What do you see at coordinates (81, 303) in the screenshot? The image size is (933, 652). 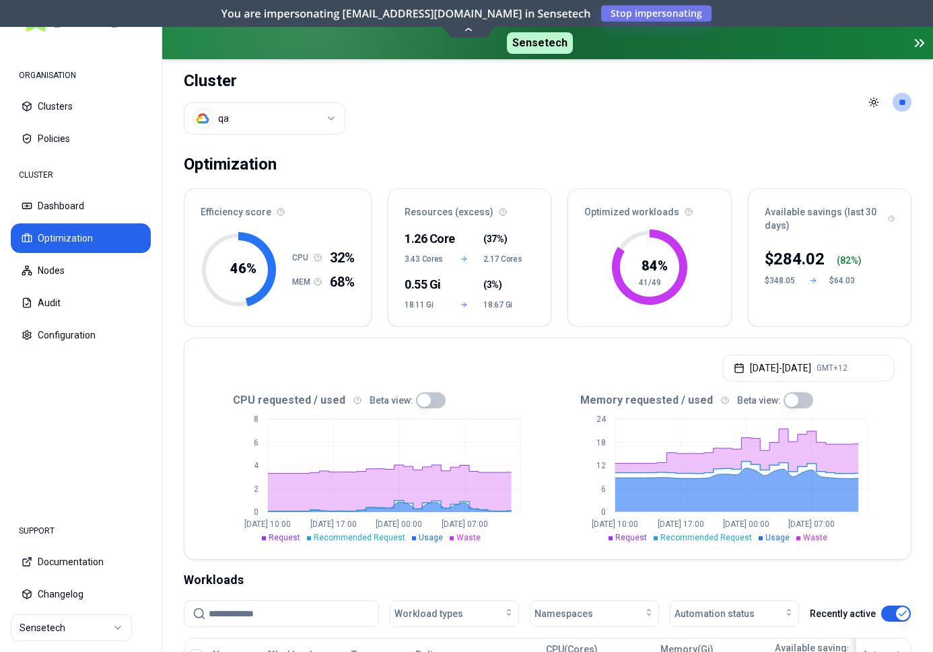 I see `button: Audit` at bounding box center [81, 303].